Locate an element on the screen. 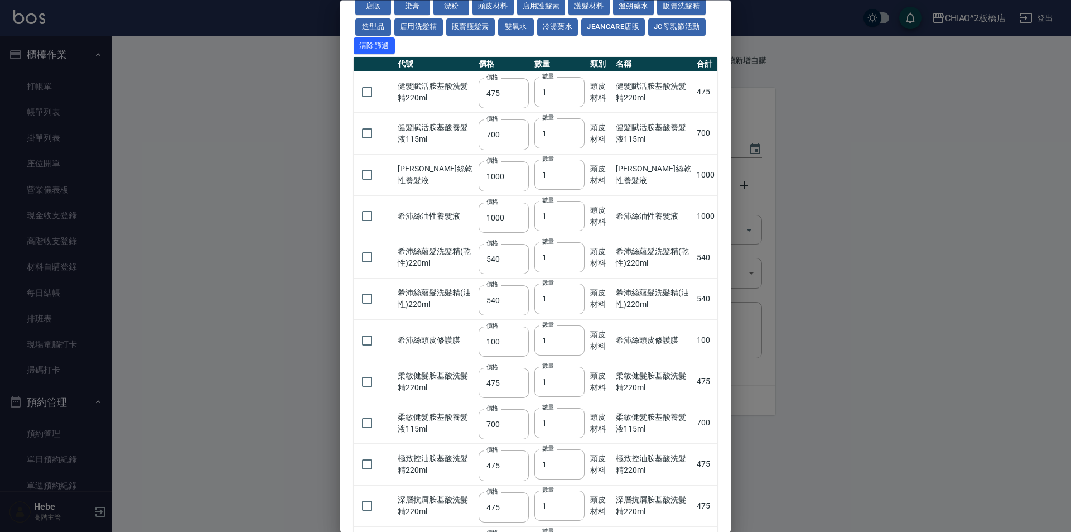 The image size is (1071, 532). th: 類別 is located at coordinates (600, 65).